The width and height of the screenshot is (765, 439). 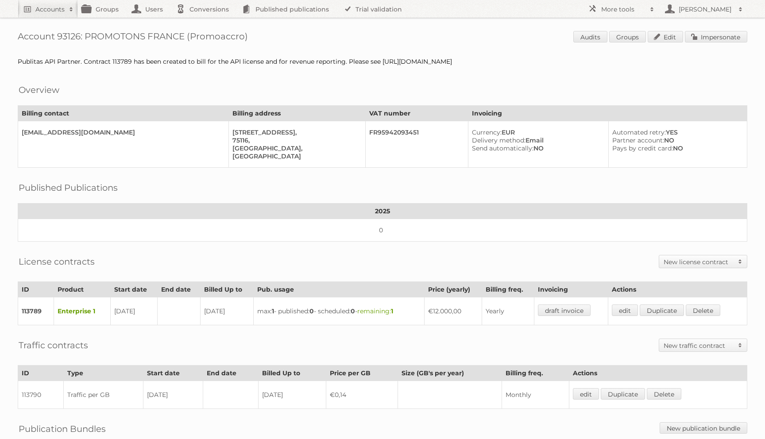 What do you see at coordinates (382, 230) in the screenshot?
I see `td: 0` at bounding box center [382, 230].